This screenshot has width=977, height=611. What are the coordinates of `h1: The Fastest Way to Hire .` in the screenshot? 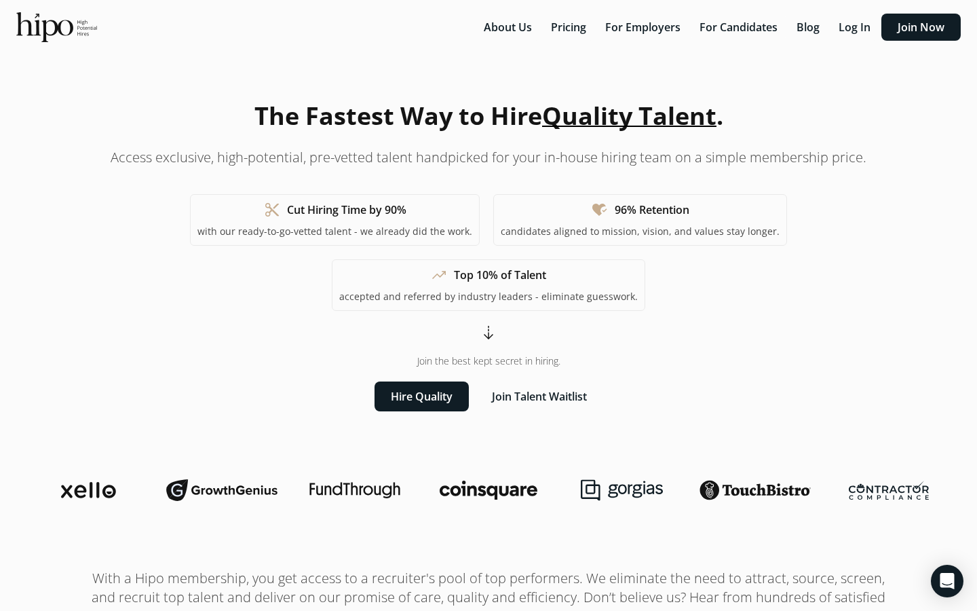 It's located at (489, 116).